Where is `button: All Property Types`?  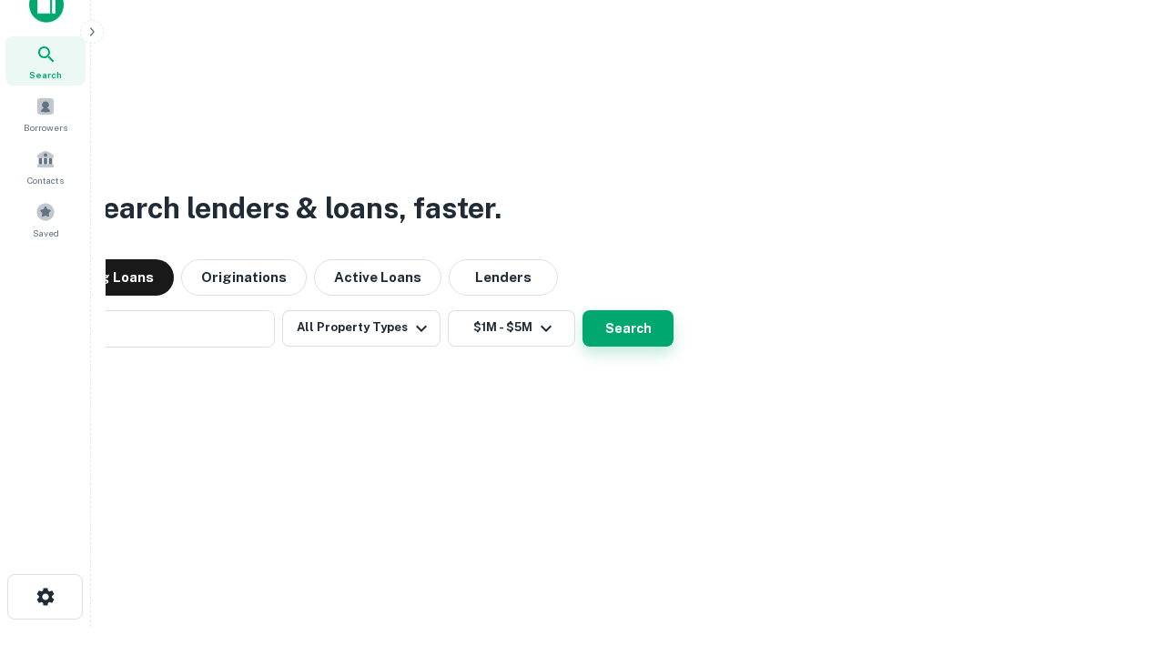 button: All Property Types is located at coordinates (361, 329).